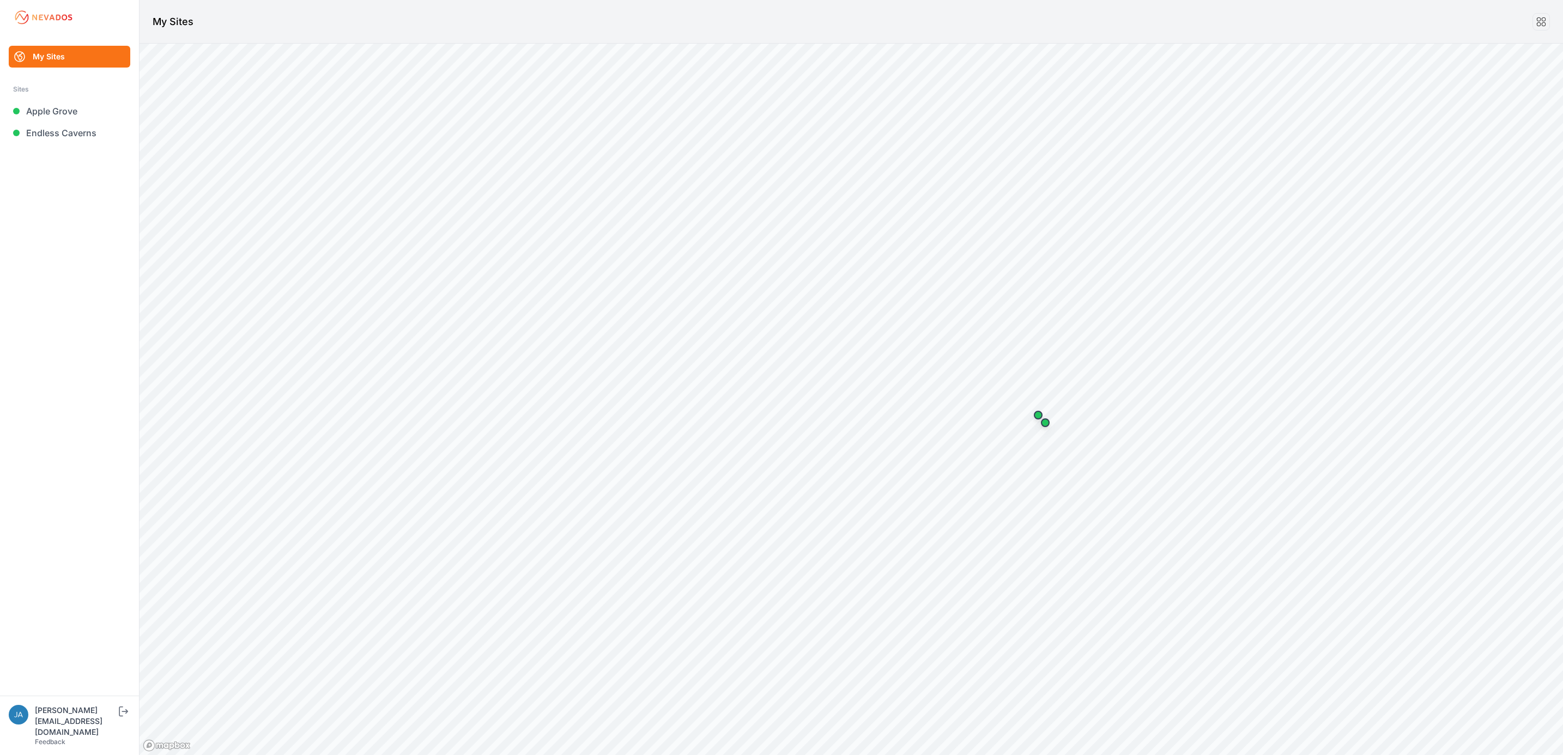 The width and height of the screenshot is (1563, 755). I want to click on h1: My Sites, so click(173, 22).